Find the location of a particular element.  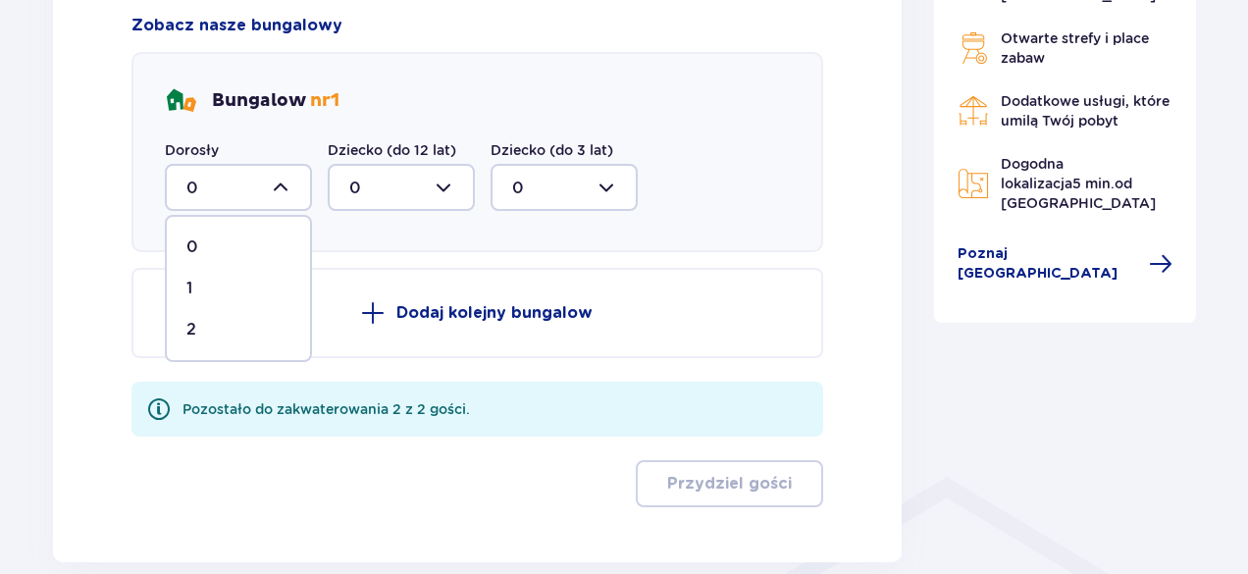

p: 1 is located at coordinates (189, 289).